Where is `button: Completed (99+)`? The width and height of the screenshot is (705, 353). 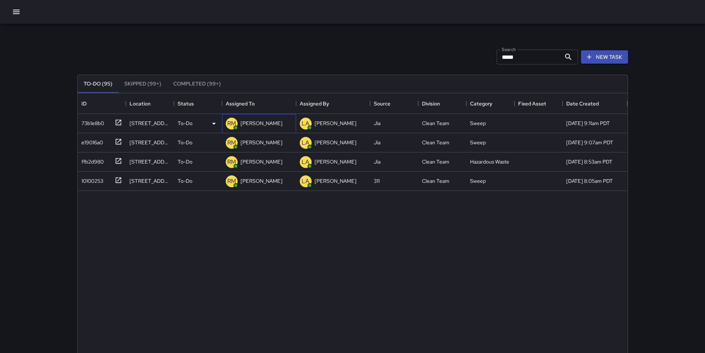 button: Completed (99+) is located at coordinates (197, 84).